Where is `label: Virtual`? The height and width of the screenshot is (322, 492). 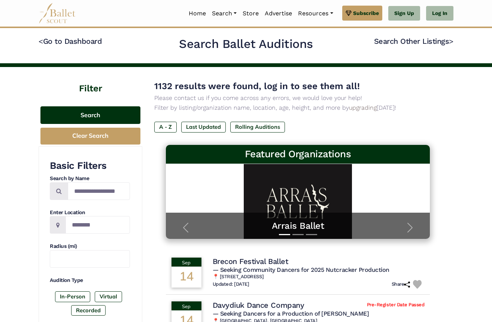 label: Virtual is located at coordinates (108, 297).